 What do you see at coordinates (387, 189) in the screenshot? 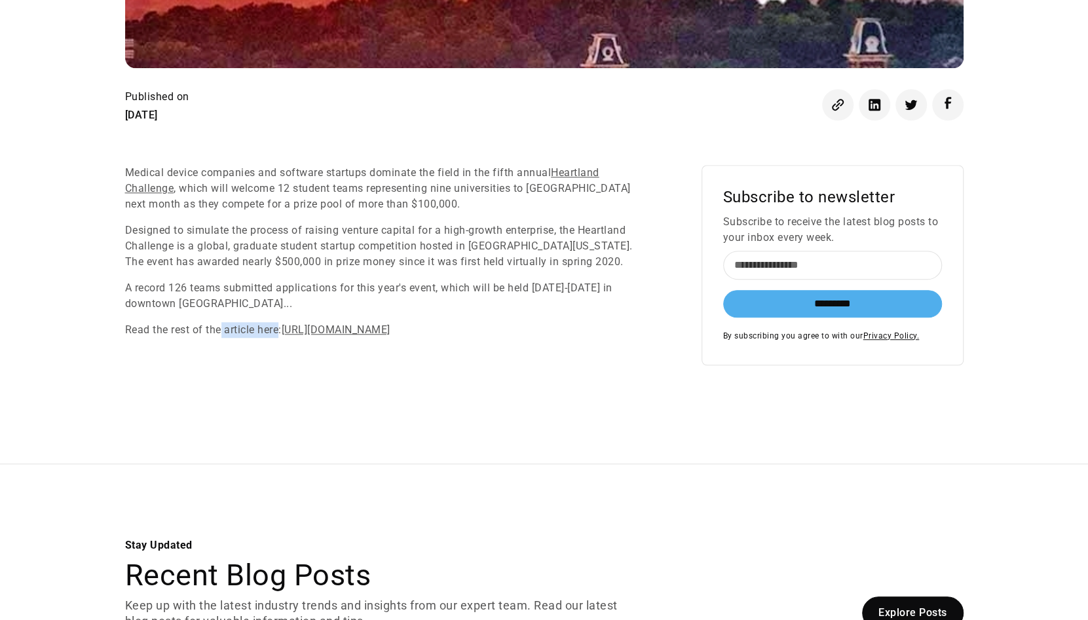
I see `p: Medical device companies and software startups dominate the field in the fifth annual , which wil...` at bounding box center [387, 189].